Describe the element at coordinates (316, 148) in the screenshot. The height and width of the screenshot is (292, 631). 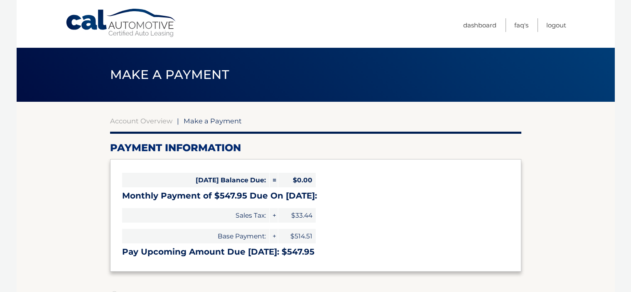
I see `h2: Payment Information` at that location.